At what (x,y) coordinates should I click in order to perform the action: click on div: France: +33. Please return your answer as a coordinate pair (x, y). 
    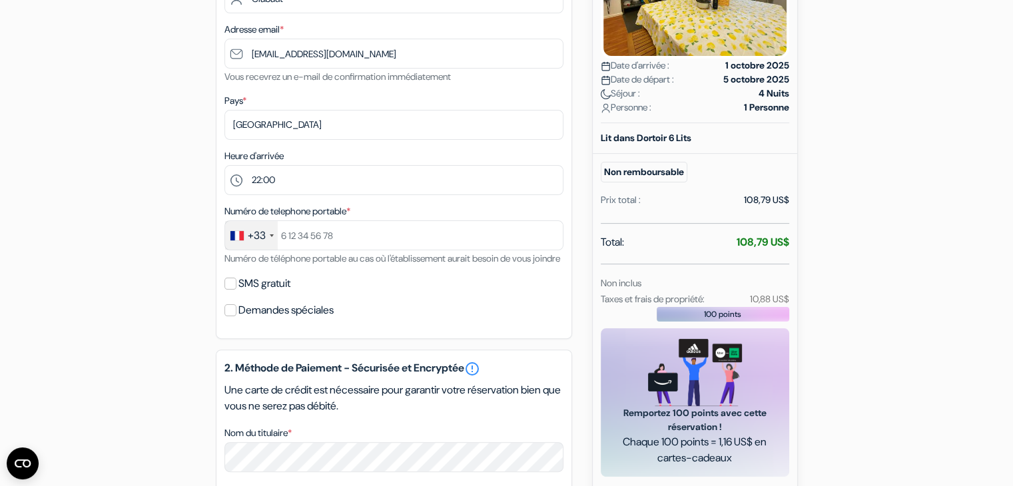
    Looking at the image, I should click on (251, 235).